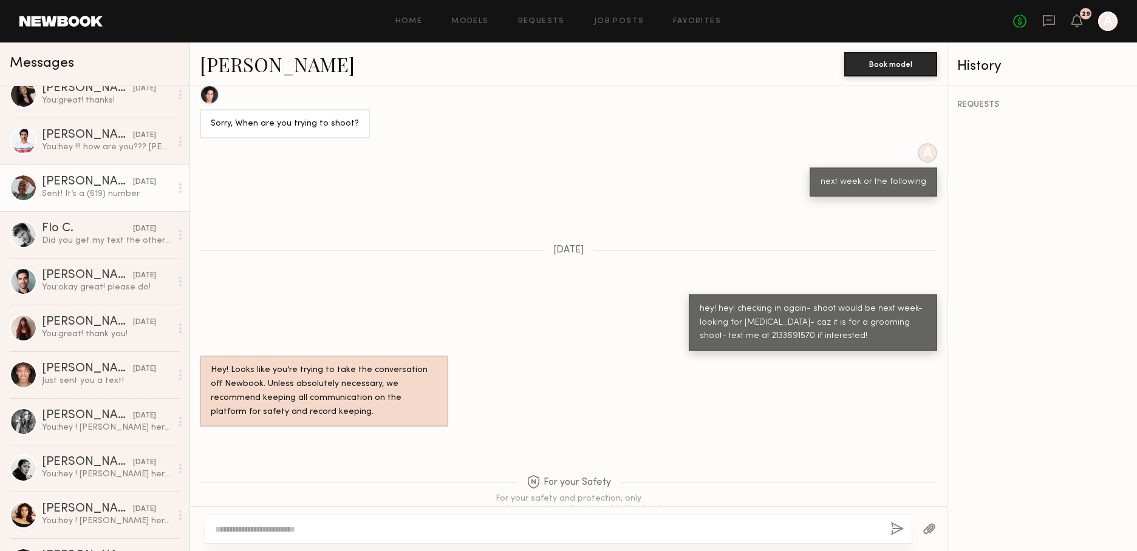 Image resolution: width=1137 pixels, height=551 pixels. I want to click on div: History, so click(1042, 66).